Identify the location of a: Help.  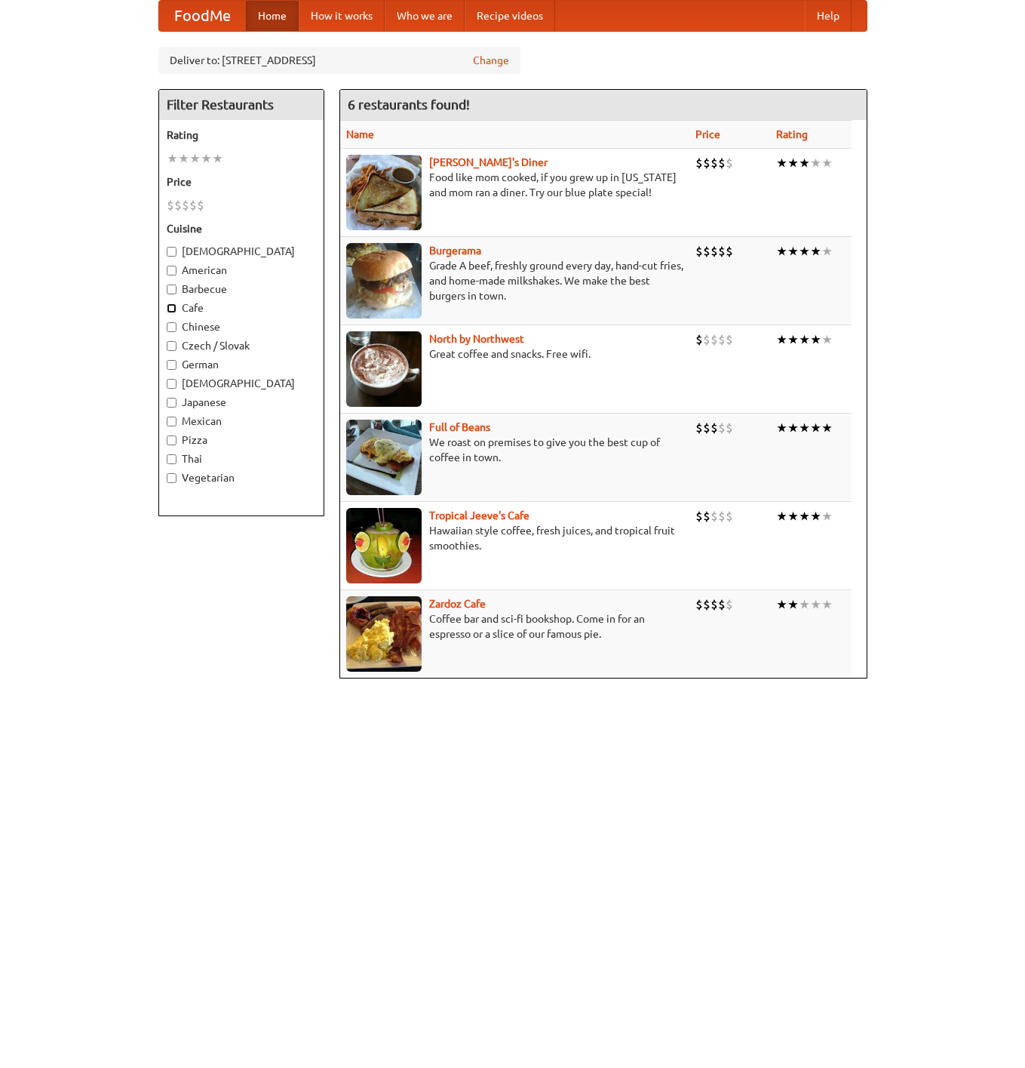
(829, 16).